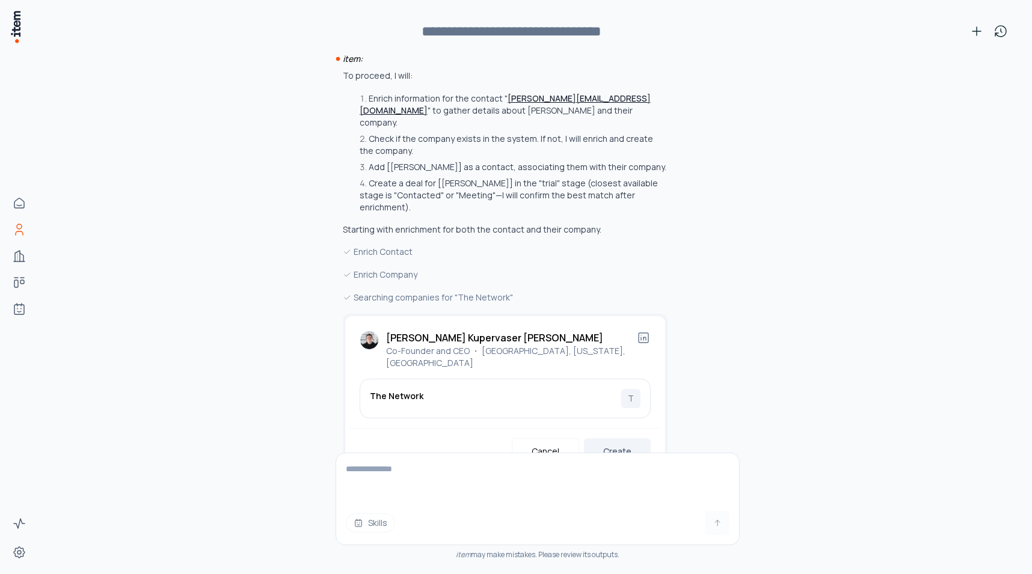 The image size is (1032, 574). Describe the element at coordinates (505, 252) in the screenshot. I see `div: Enrich Contact` at that location.